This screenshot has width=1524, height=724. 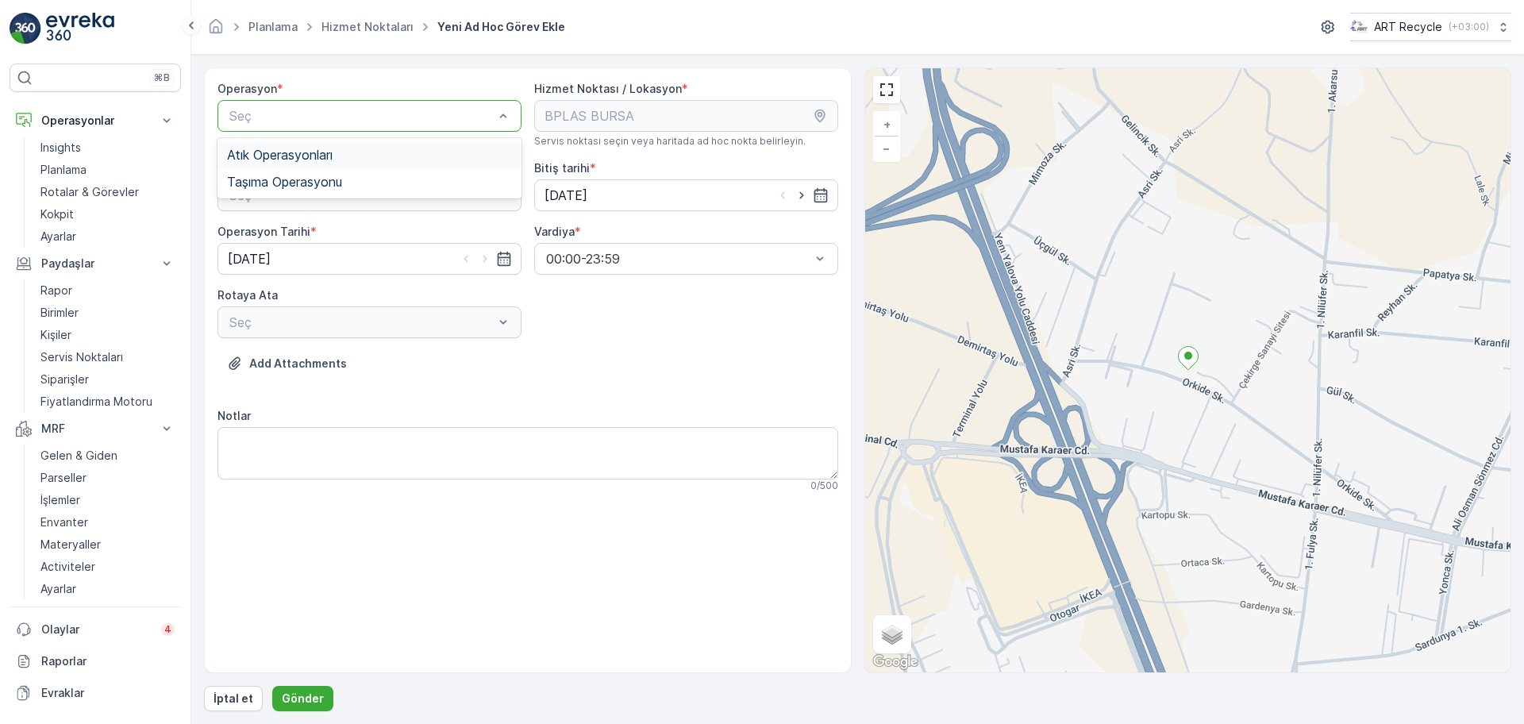 I want to click on label: Hizmet Noktası / Lokasyon, so click(x=608, y=88).